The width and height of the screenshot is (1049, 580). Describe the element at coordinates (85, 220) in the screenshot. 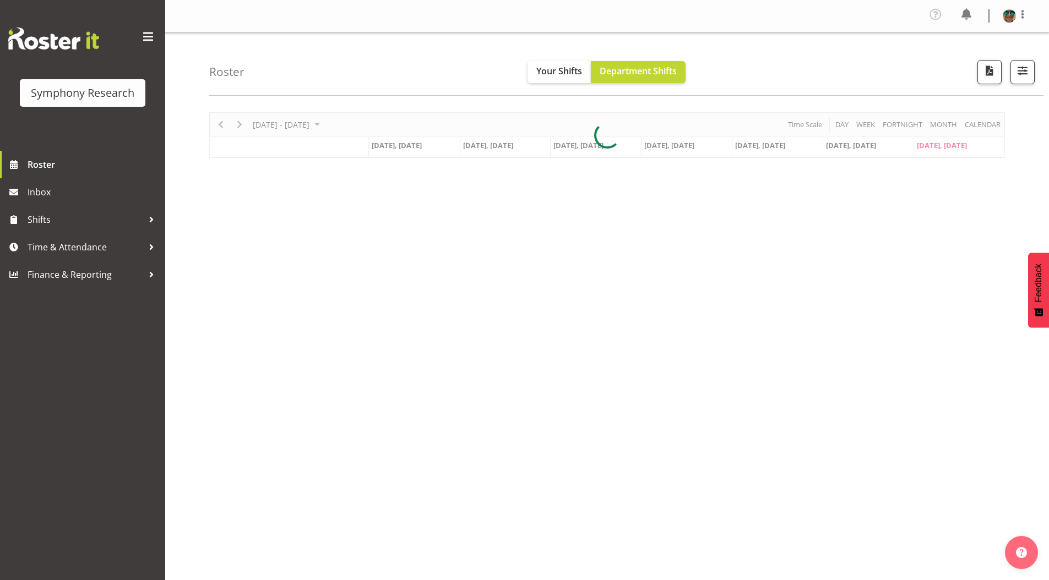

I see `span: Shifts` at that location.